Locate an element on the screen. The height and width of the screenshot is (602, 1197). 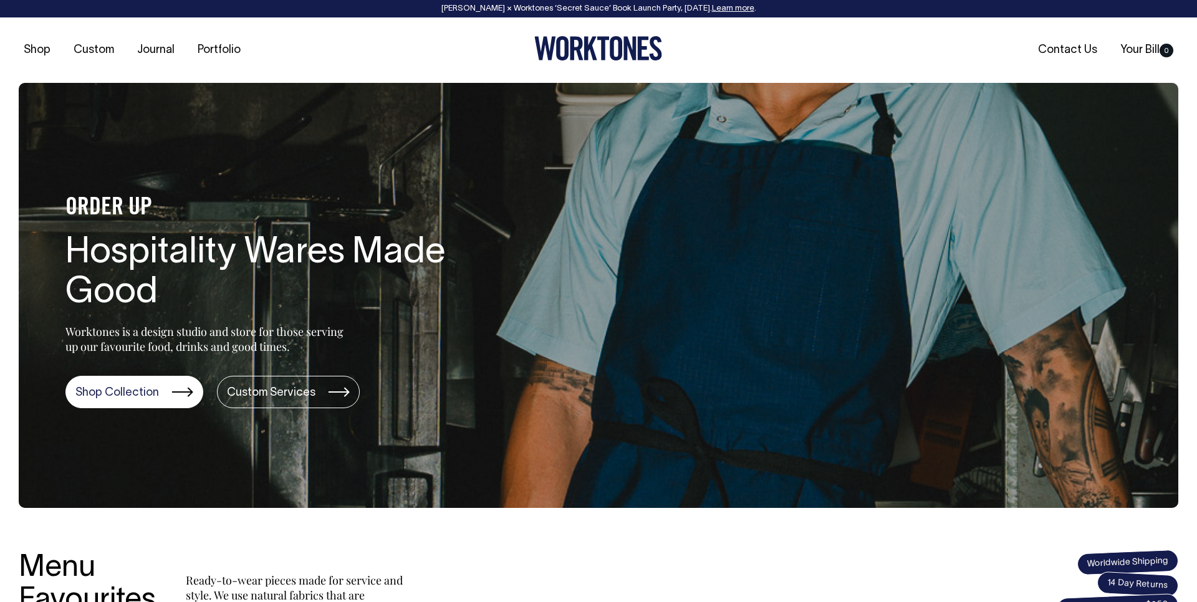
a: Custom is located at coordinates (94, 50).